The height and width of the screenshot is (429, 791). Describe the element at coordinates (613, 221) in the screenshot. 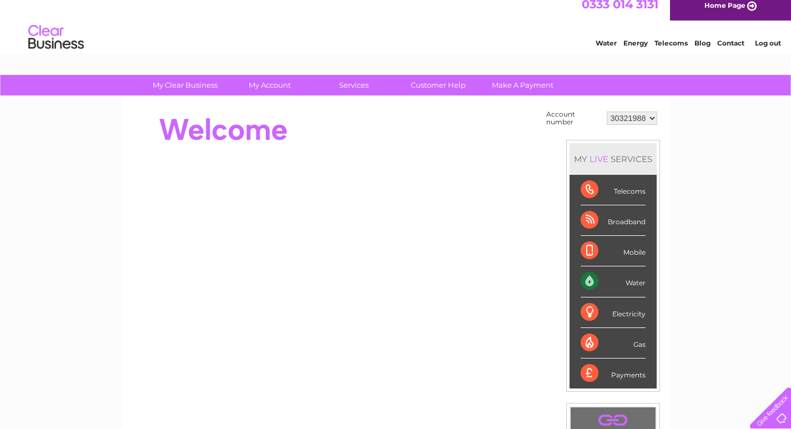

I see `div: Broadband` at that location.